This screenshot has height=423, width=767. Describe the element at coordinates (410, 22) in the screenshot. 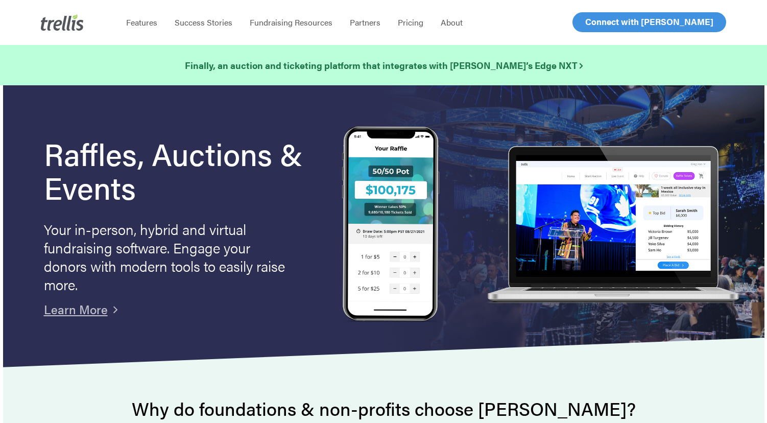

I see `span: Pricing` at that location.